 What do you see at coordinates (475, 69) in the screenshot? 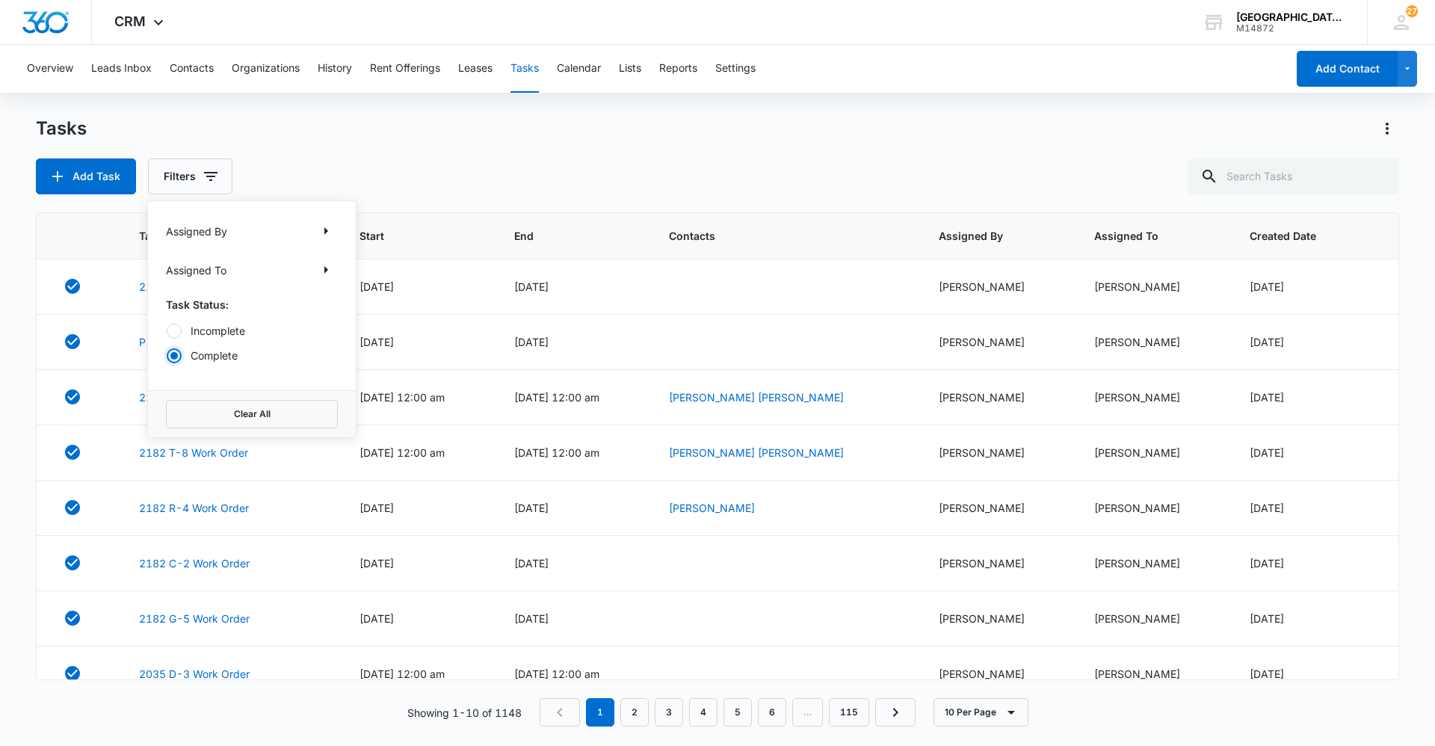
I see `button: Leases` at bounding box center [475, 69].